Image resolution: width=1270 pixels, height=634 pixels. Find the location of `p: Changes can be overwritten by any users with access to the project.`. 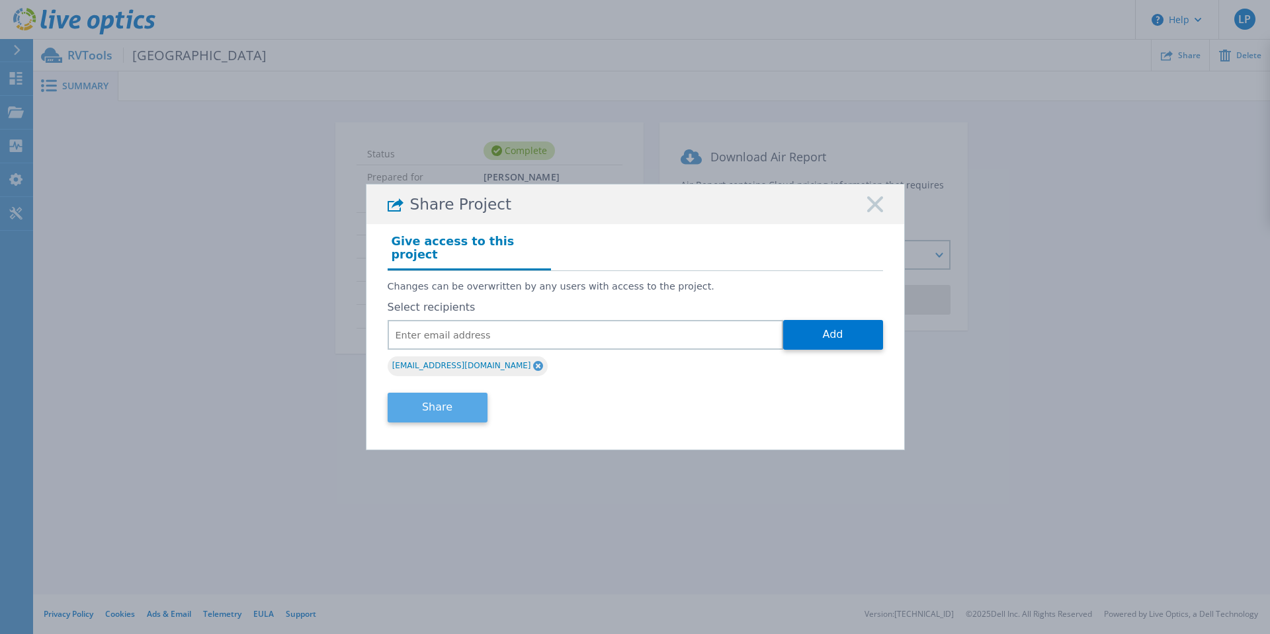

p: Changes can be overwritten by any users with access to the project. is located at coordinates (635, 286).